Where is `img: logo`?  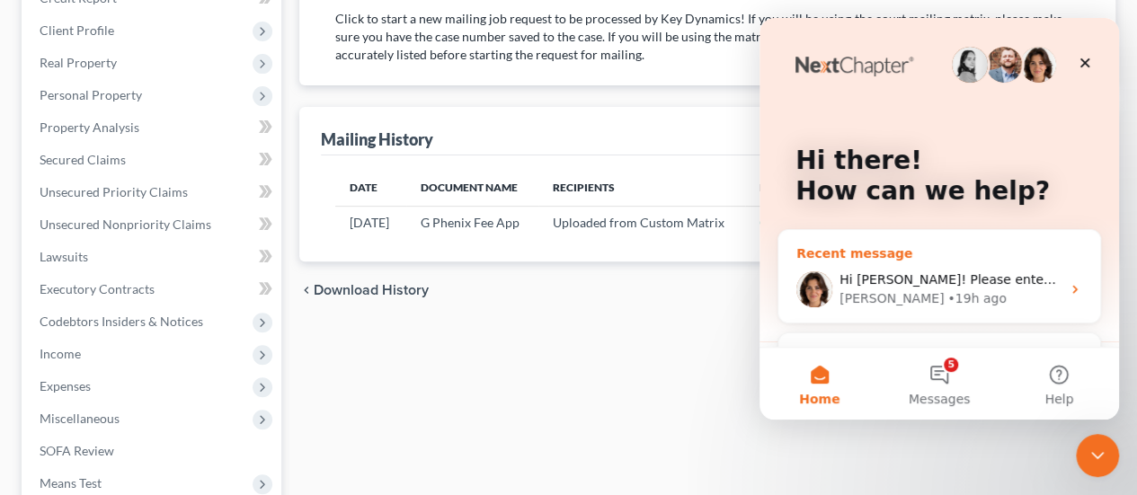 img: logo is located at coordinates (96, 48).